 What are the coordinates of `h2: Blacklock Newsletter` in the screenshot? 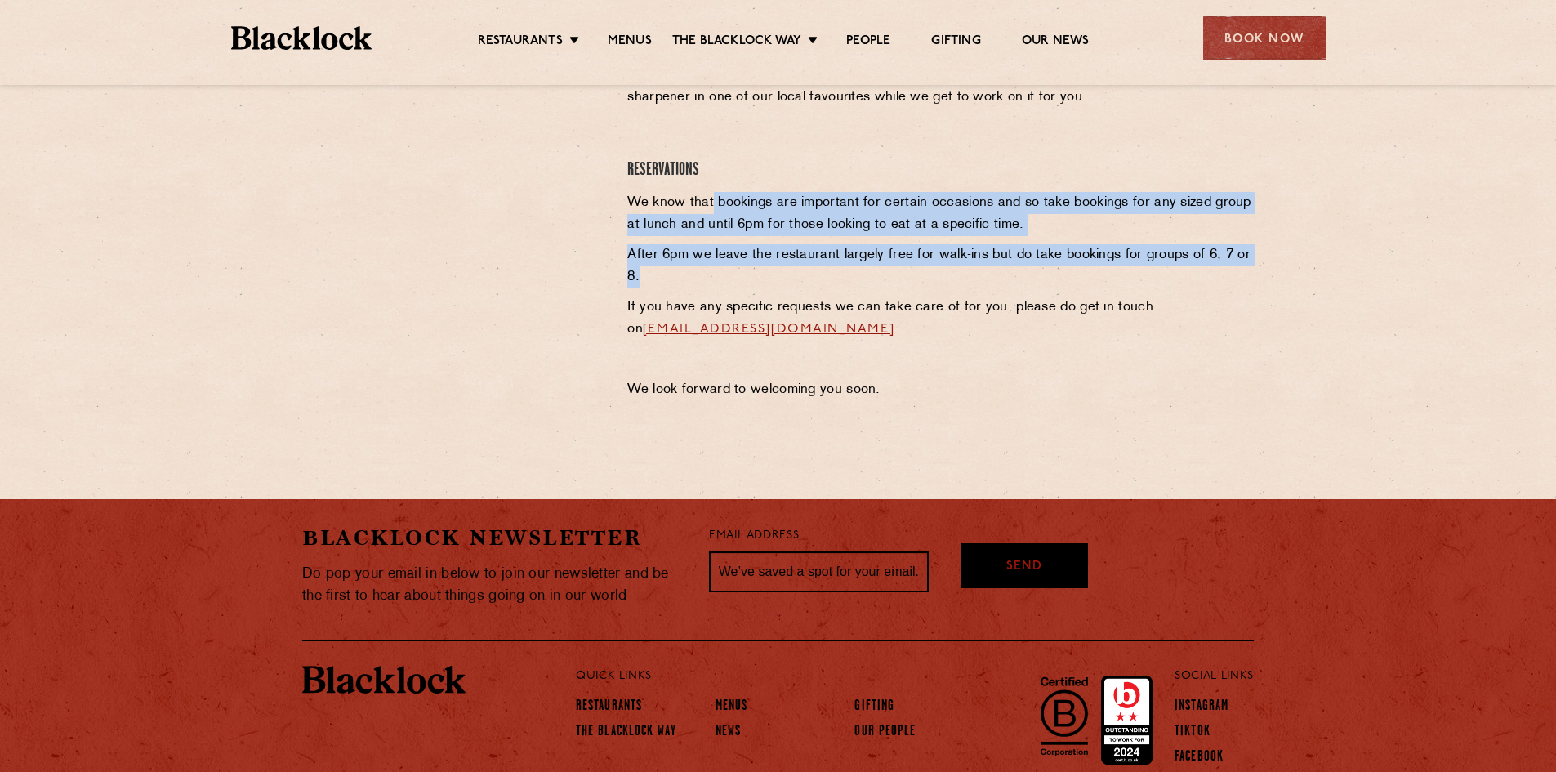 It's located at (493, 538).